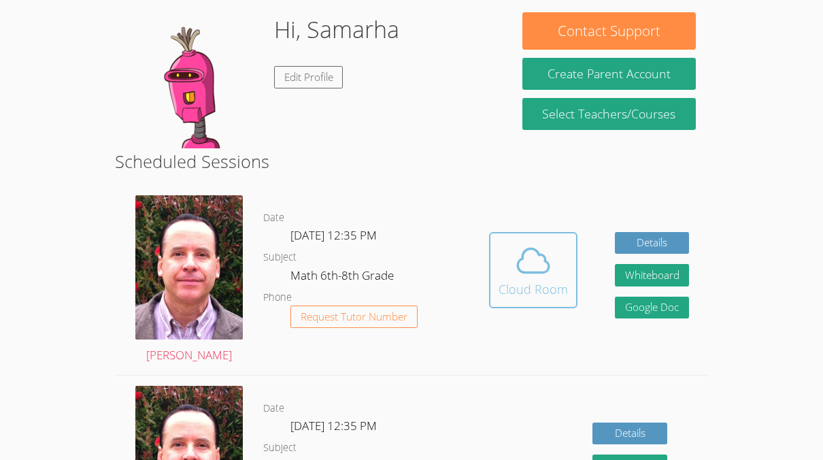 Image resolution: width=823 pixels, height=460 pixels. What do you see at coordinates (309, 77) in the screenshot?
I see `a: Edit Profile` at bounding box center [309, 77].